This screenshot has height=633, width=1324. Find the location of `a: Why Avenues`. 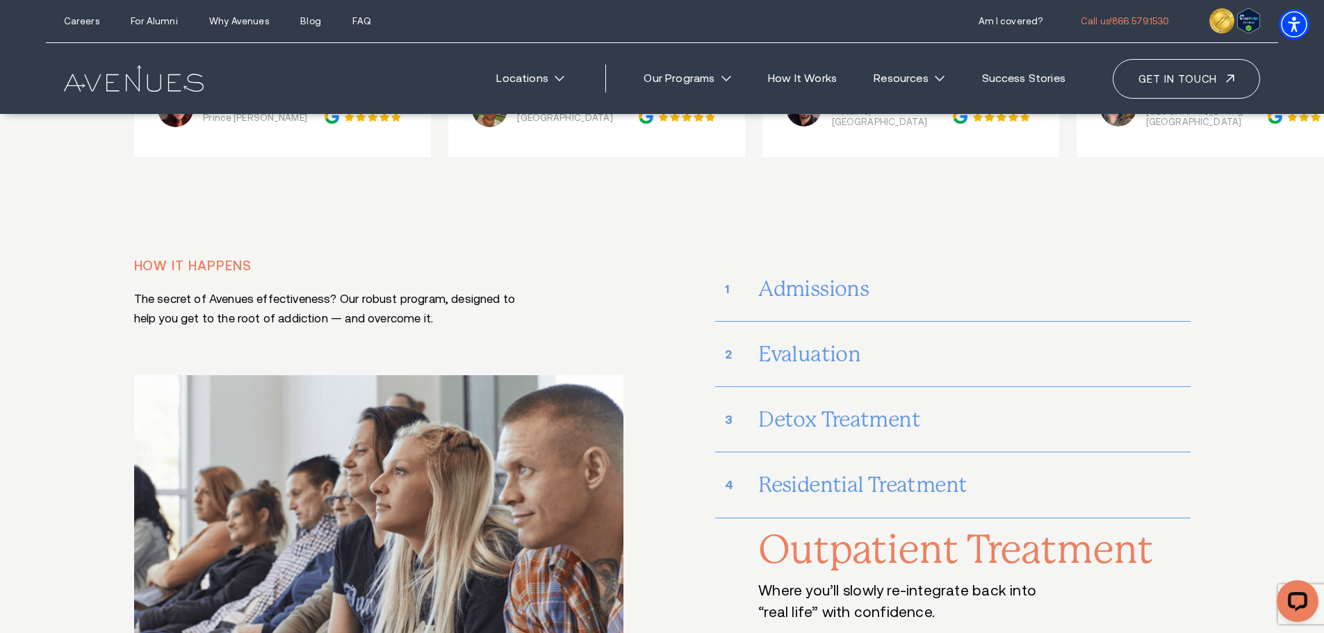

a: Why Avenues is located at coordinates (238, 21).